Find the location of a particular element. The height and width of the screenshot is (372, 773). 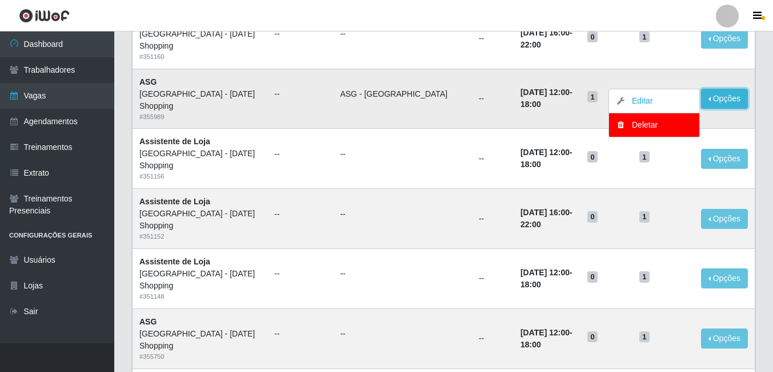

div: # 355750 is located at coordinates (200, 356).